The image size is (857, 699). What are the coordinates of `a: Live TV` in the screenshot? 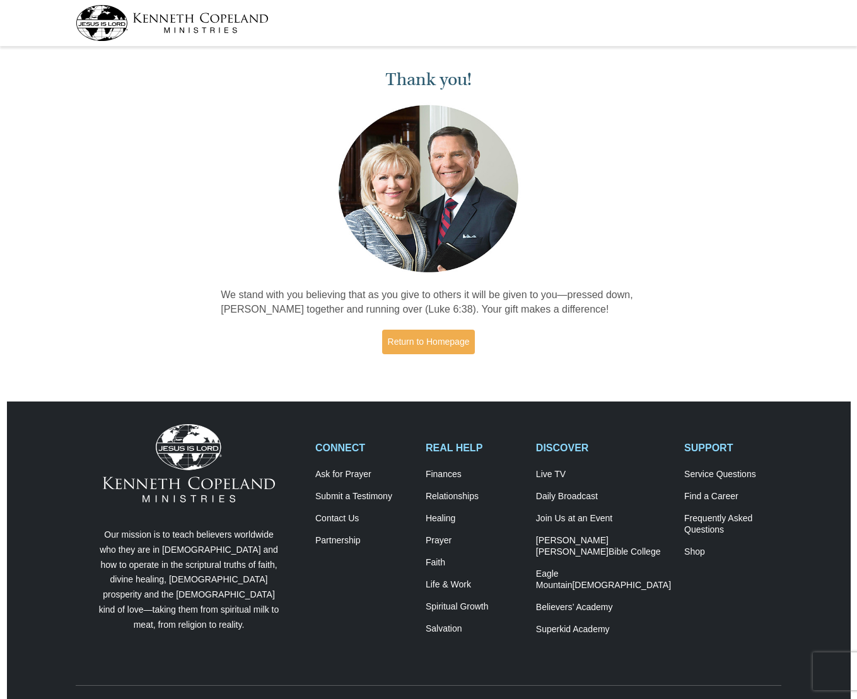 It's located at (603, 475).